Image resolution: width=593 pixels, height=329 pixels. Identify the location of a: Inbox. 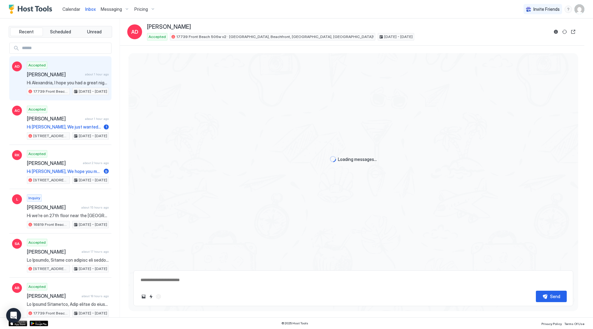
(90, 9).